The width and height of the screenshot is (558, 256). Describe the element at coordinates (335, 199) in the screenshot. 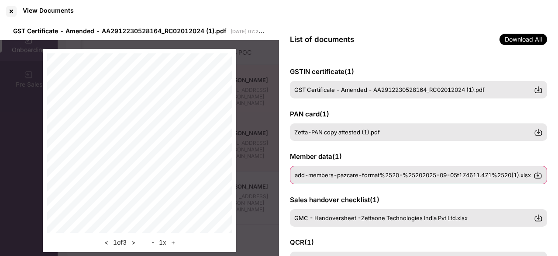

I see `span: Sales handover checklist ( 1 )` at that location.